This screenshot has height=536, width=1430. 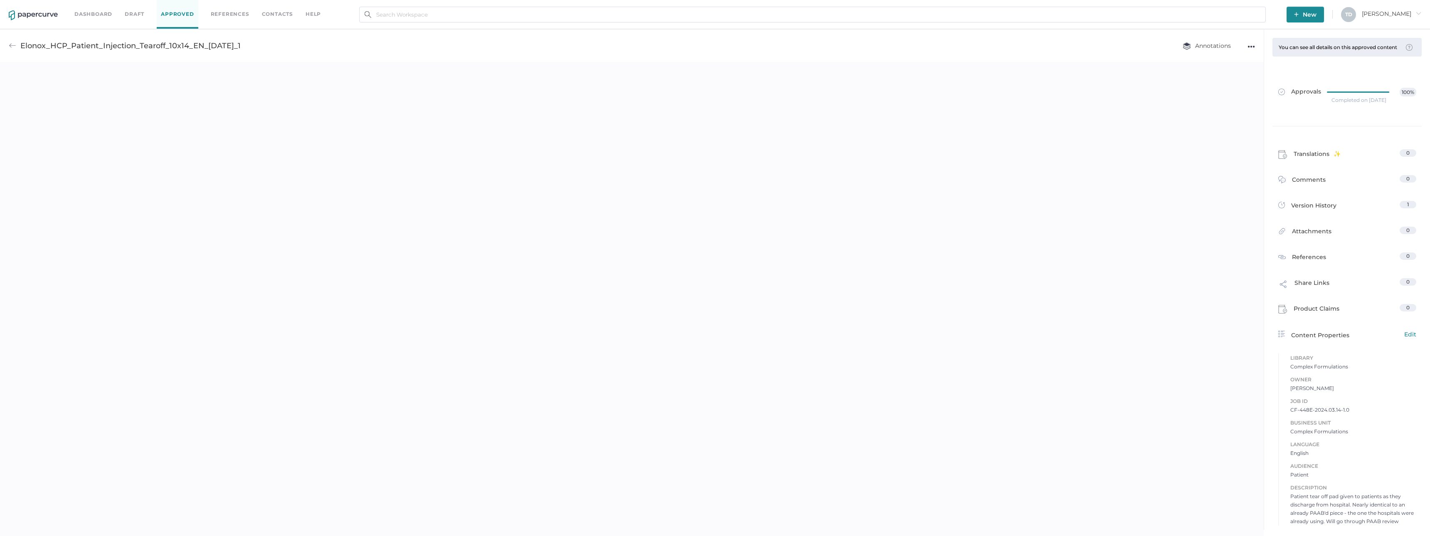 What do you see at coordinates (368, 15) in the screenshot?
I see `img: search.bf03fe8b.svg` at bounding box center [368, 15].